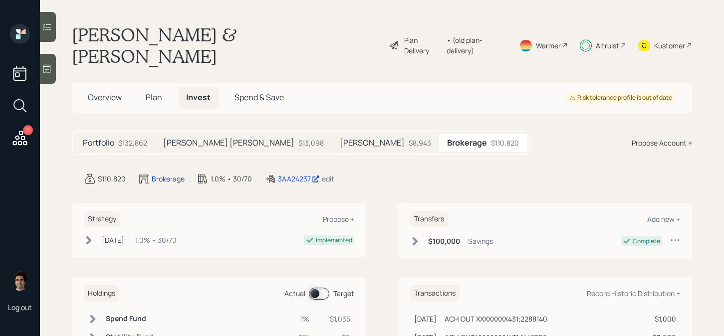 The image size is (724, 336). Describe the element at coordinates (20, 307) in the screenshot. I see `div: Log out` at that location.